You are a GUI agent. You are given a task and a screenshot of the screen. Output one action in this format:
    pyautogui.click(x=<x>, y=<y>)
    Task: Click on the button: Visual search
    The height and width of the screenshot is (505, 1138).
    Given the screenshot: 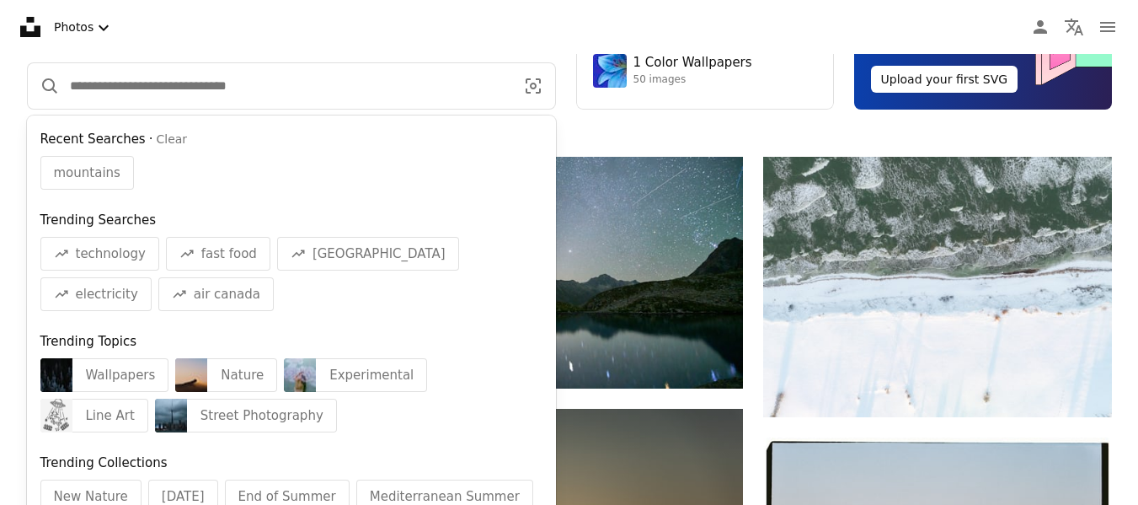 What is the action you would take?
    pyautogui.click(x=533, y=86)
    